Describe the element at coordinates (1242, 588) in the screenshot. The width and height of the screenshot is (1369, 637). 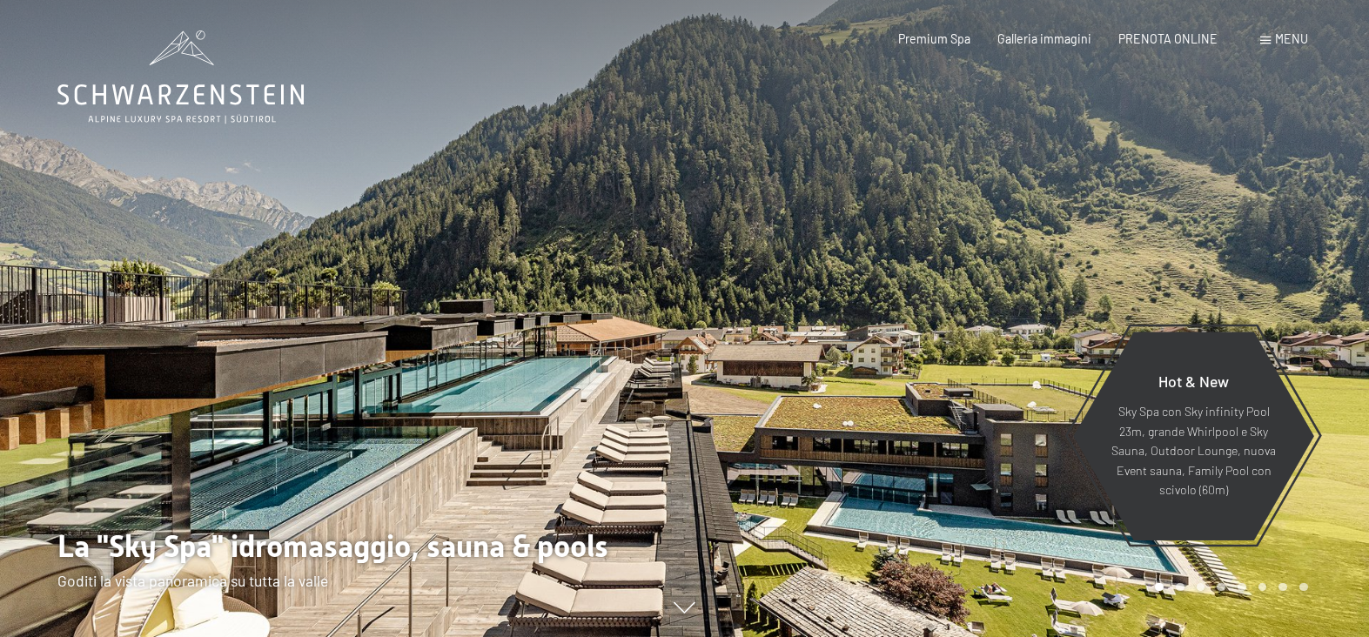
I see `div: Carousel Page 5` at that location.